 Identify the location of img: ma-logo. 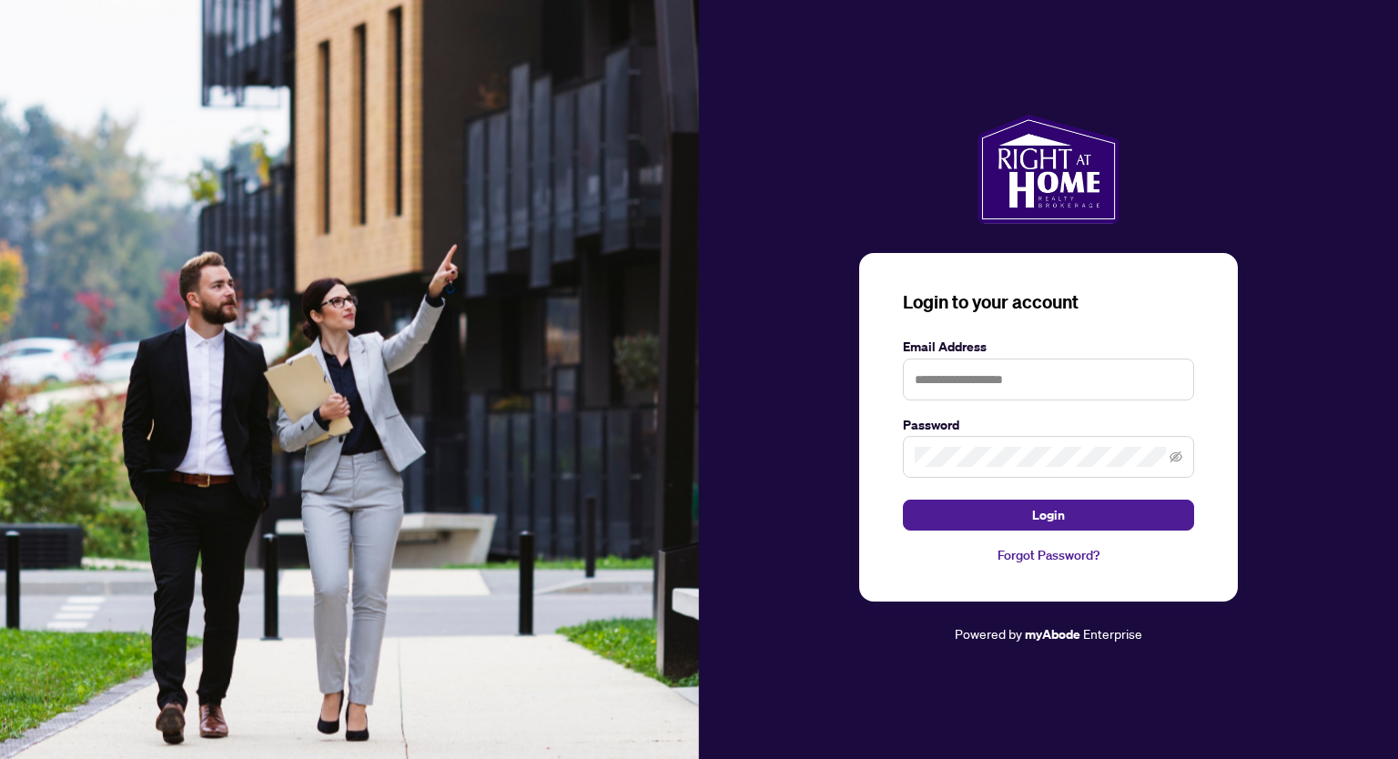
(1047, 169).